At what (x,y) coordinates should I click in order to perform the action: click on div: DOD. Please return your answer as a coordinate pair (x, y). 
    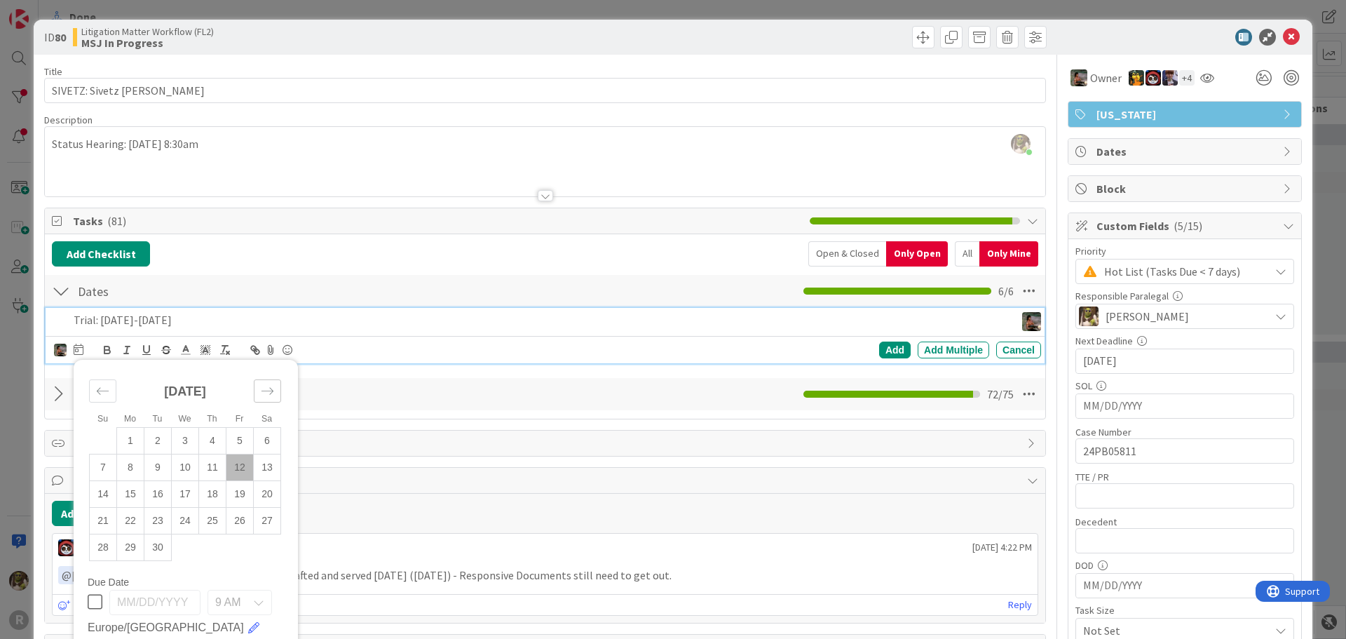
    Looking at the image, I should click on (1185, 565).